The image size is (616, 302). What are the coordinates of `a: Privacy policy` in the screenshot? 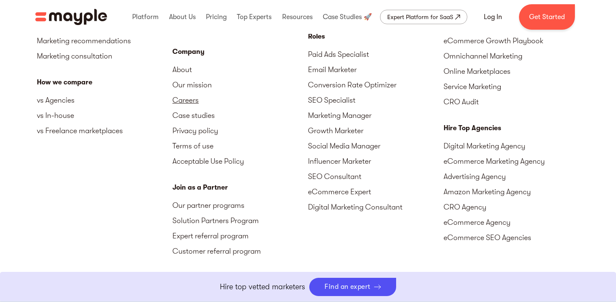 It's located at (240, 131).